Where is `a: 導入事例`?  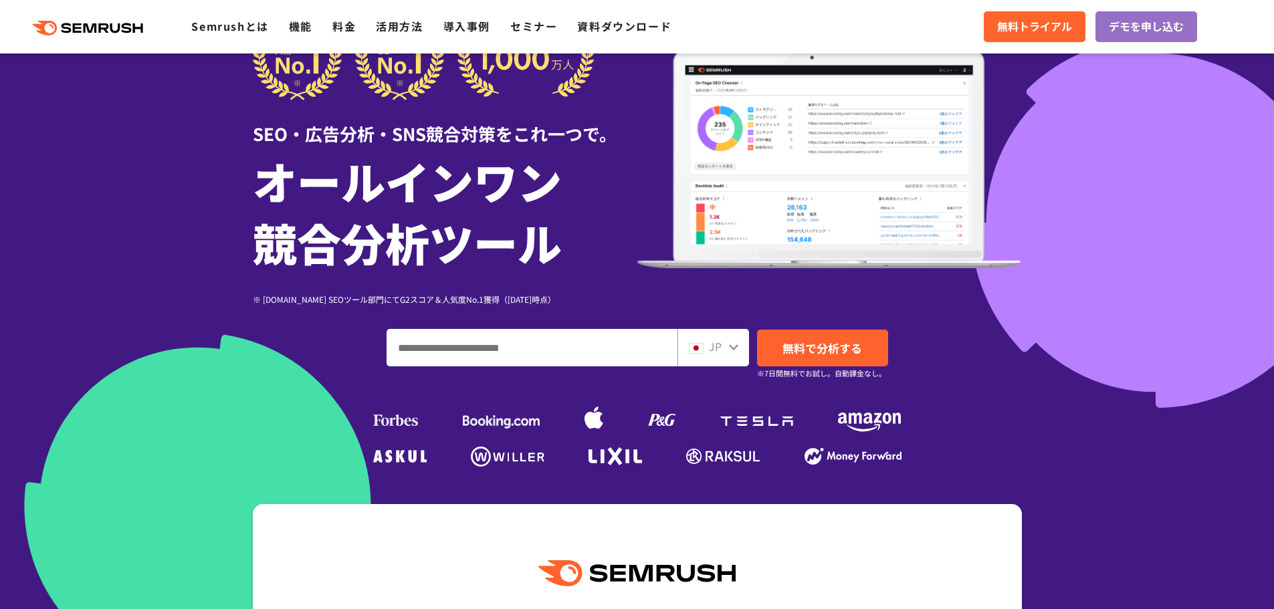 a: 導入事例 is located at coordinates (467, 26).